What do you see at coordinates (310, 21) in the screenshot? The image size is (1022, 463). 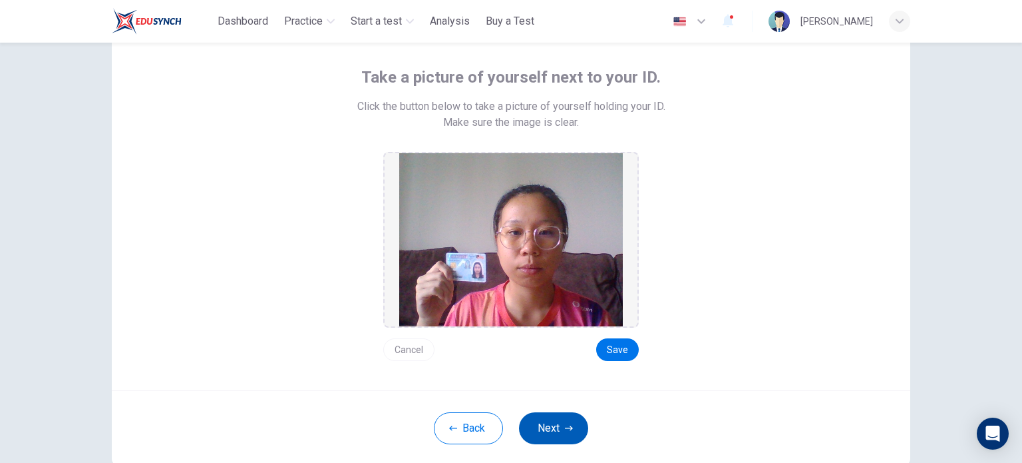 I see `button: Practice` at bounding box center [310, 21].